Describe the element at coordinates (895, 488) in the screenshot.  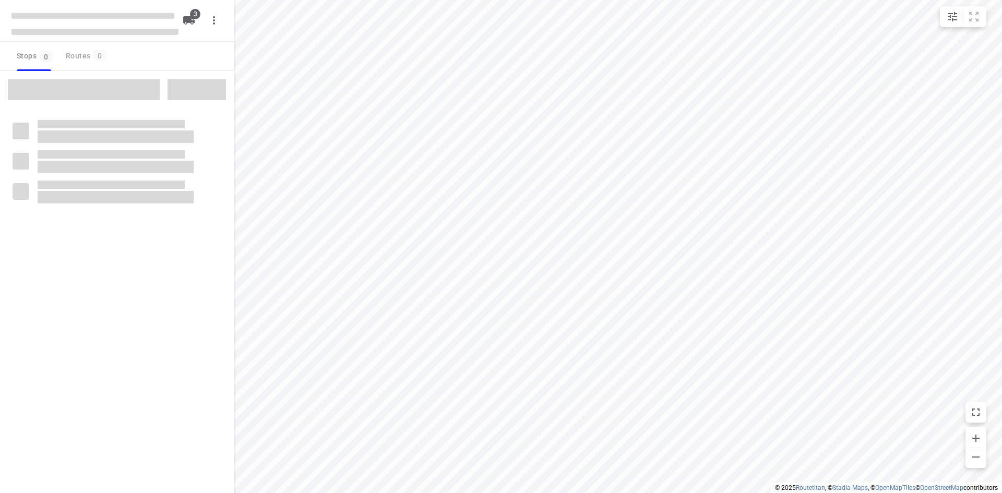
I see `a: OpenMapTiles` at that location.